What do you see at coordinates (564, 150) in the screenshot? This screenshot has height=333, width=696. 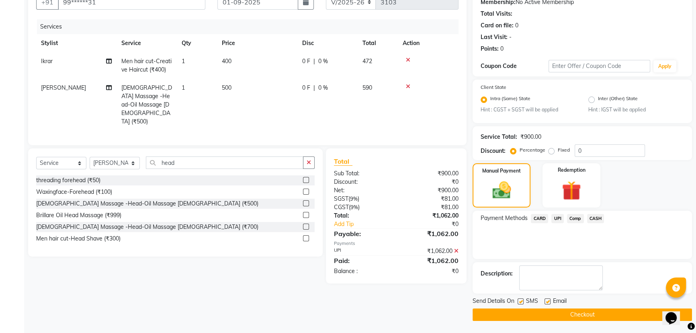 I see `label: Fixed` at bounding box center [564, 150].